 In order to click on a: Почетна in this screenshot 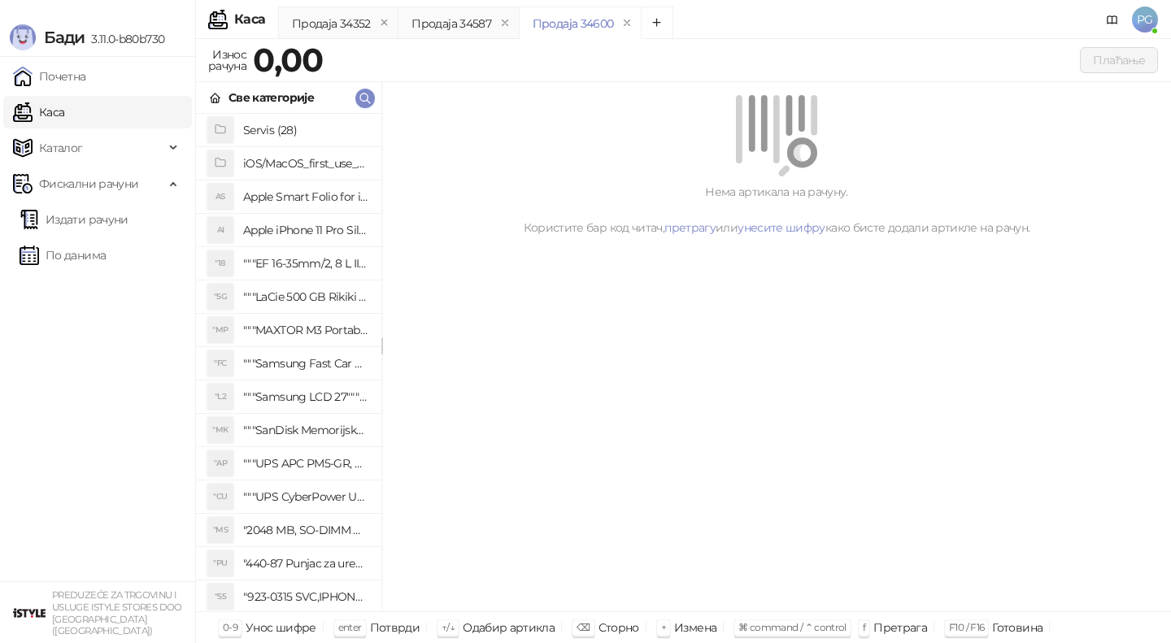, I will do `click(50, 76)`.